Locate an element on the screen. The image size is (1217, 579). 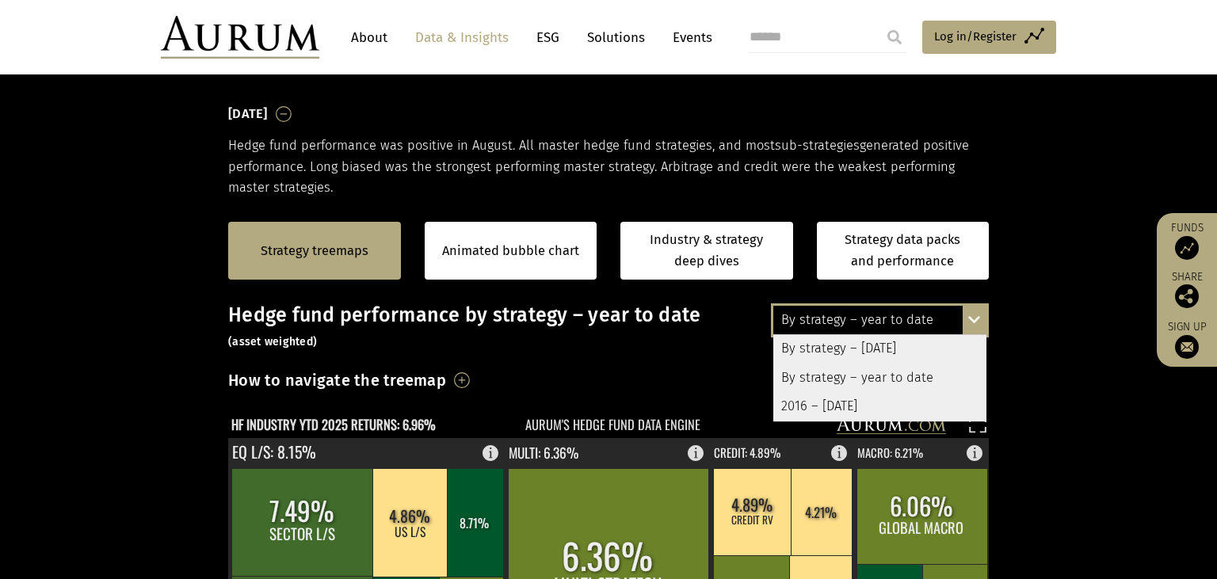
a: Animated bubble chart is located at coordinates (510, 251).